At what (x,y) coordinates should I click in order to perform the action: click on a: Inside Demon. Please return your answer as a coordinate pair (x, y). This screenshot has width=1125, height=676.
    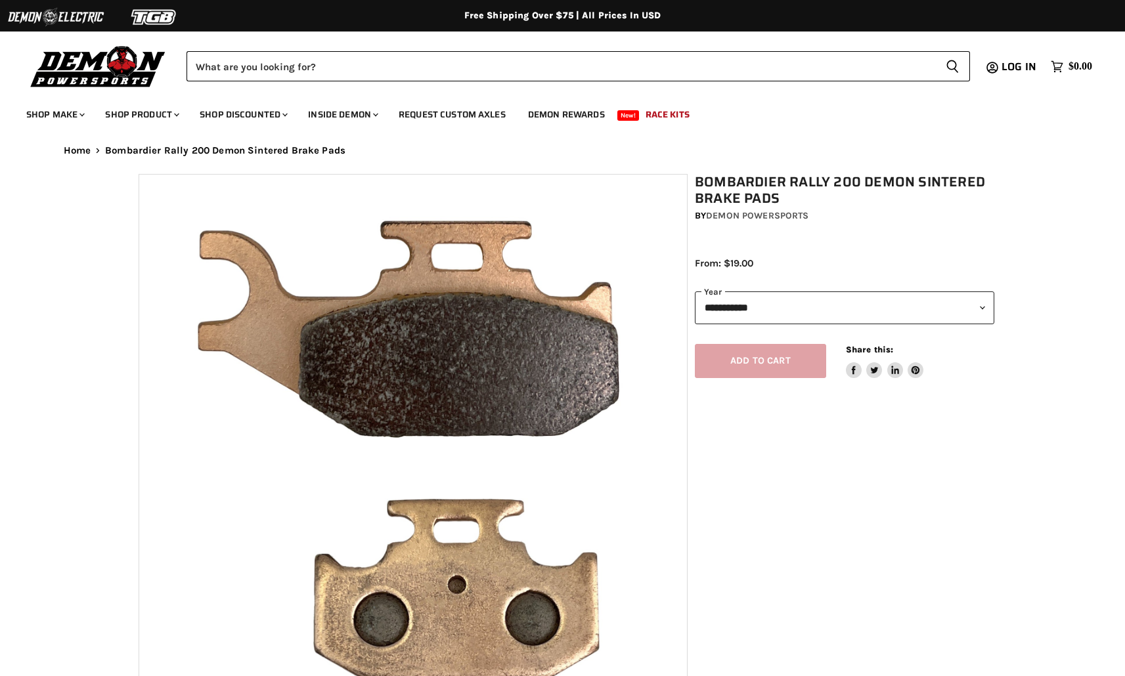
    Looking at the image, I should click on (342, 114).